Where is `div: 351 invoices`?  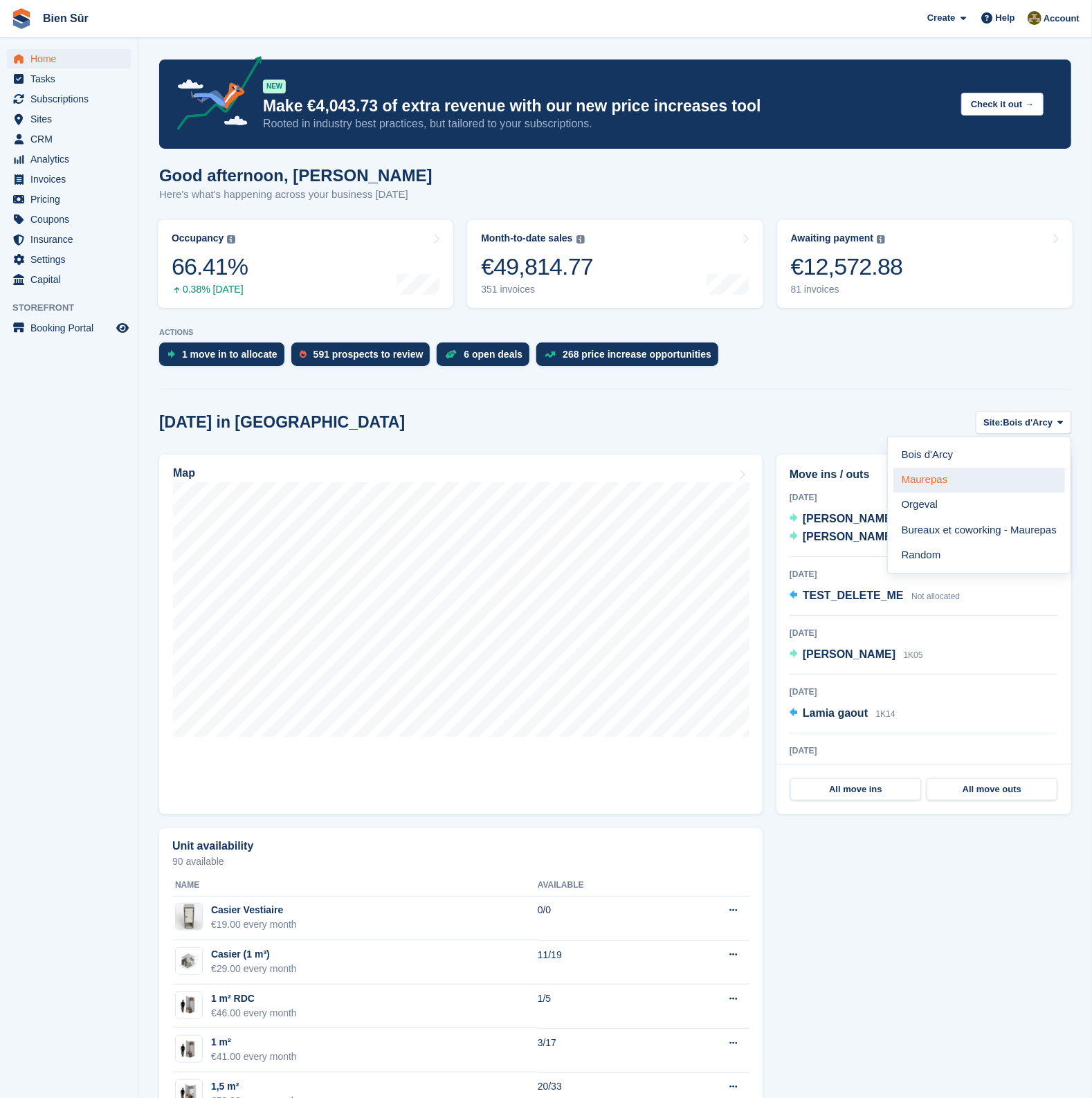
div: 351 invoices is located at coordinates (537, 289).